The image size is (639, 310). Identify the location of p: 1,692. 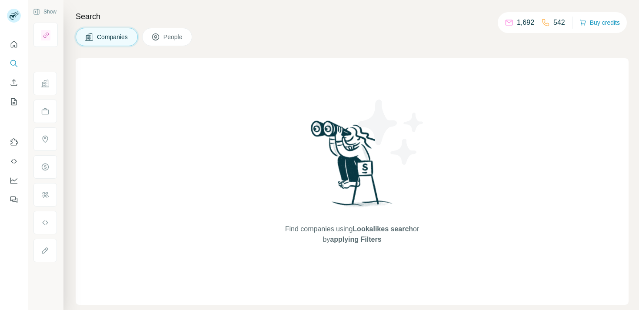
(526, 23).